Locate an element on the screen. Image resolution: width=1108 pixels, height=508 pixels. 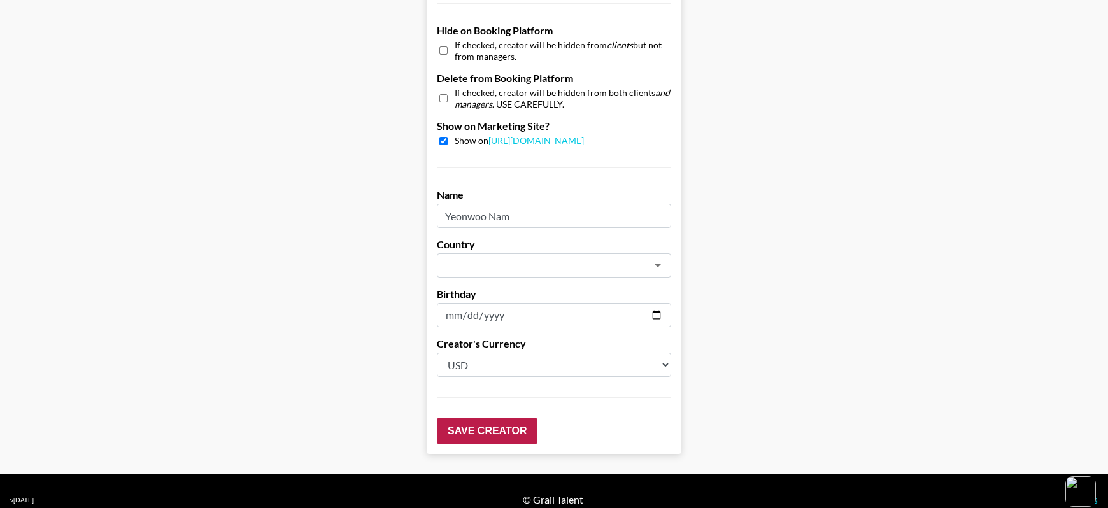
label: Birthday is located at coordinates (554, 294).